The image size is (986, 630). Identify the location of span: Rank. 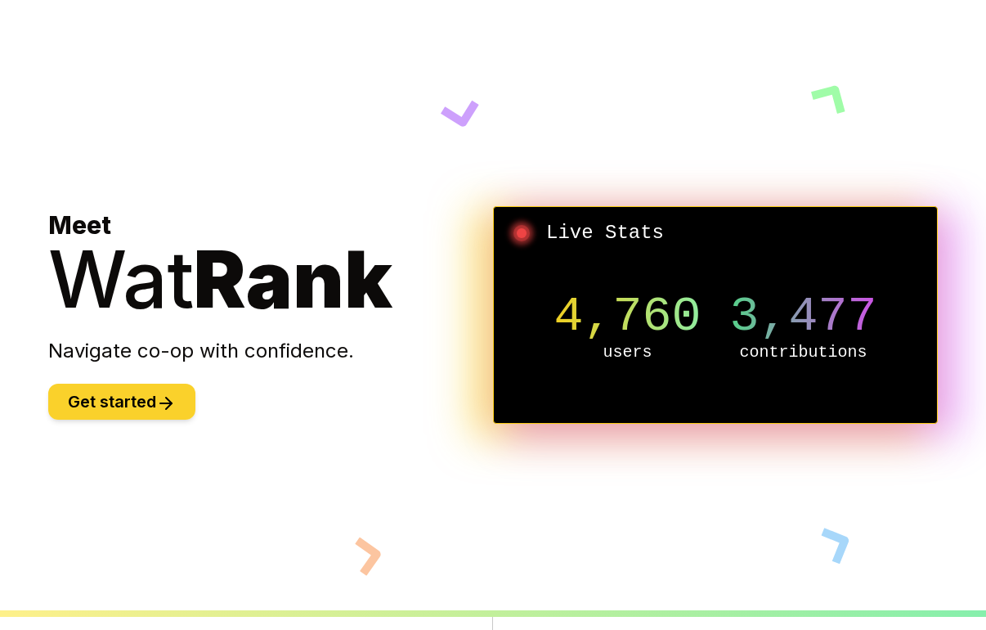
(293, 279).